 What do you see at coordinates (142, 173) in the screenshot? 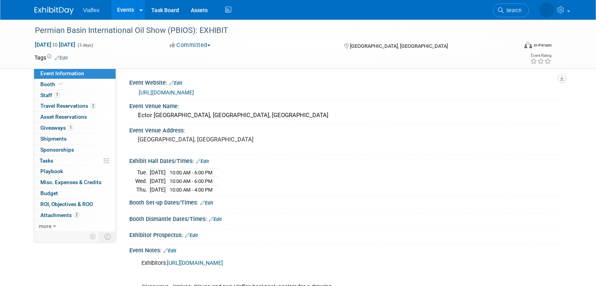
I see `td: Tue.` at bounding box center [142, 173].